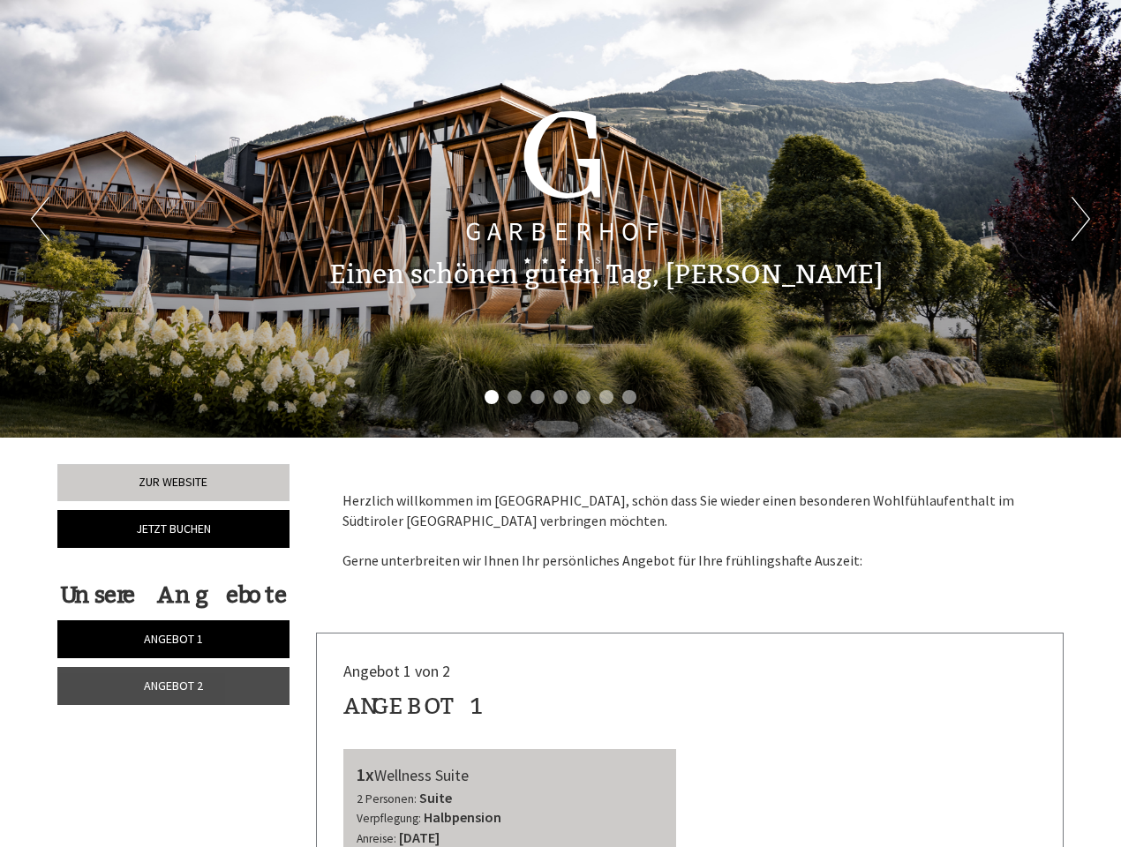 Image resolution: width=1121 pixels, height=847 pixels. Describe the element at coordinates (396, 671) in the screenshot. I see `span: Angebot 1 von 2` at that location.